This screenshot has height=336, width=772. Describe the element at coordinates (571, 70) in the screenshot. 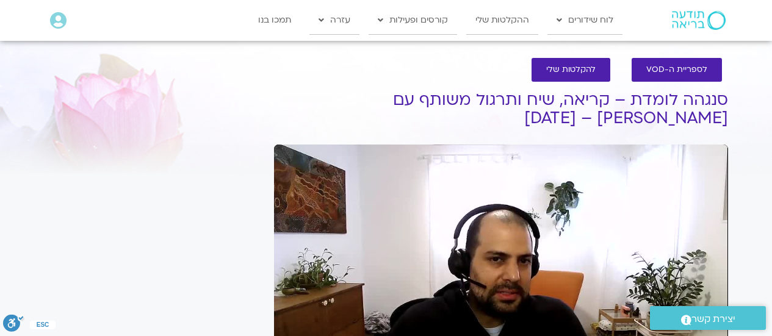

I see `a: להקלטות שלי` at that location.